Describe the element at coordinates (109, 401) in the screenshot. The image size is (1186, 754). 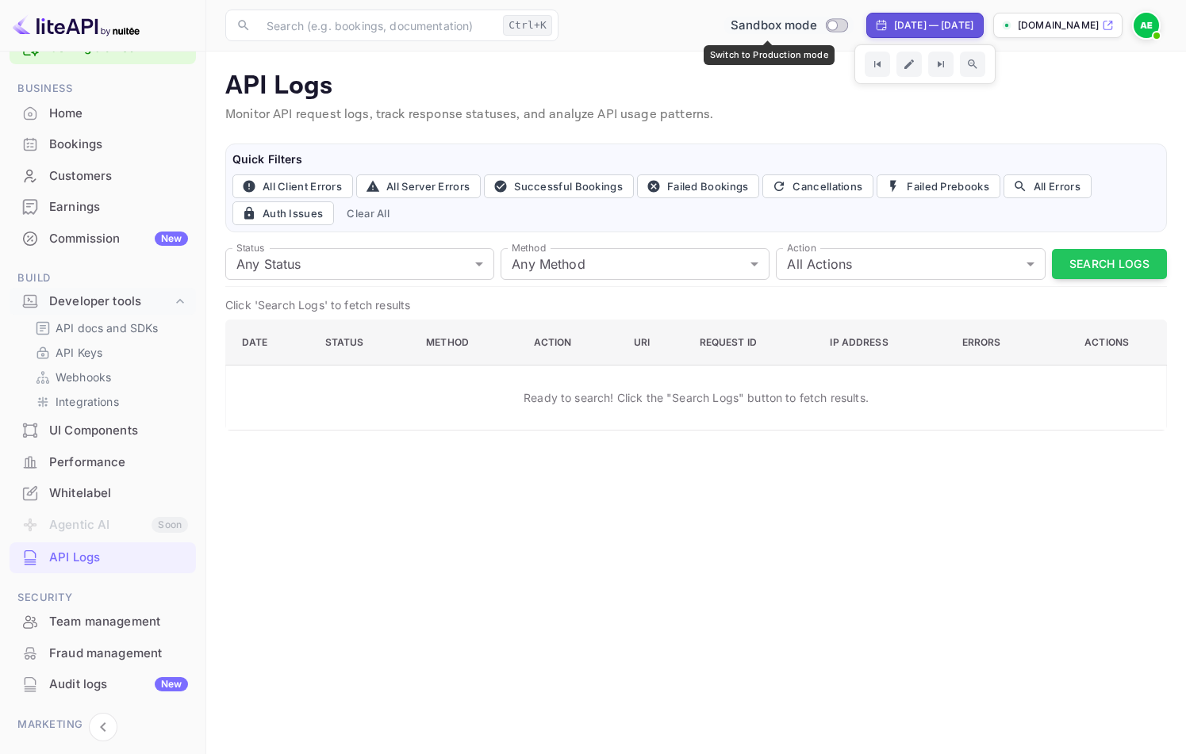
I see `a: Integrations` at that location.